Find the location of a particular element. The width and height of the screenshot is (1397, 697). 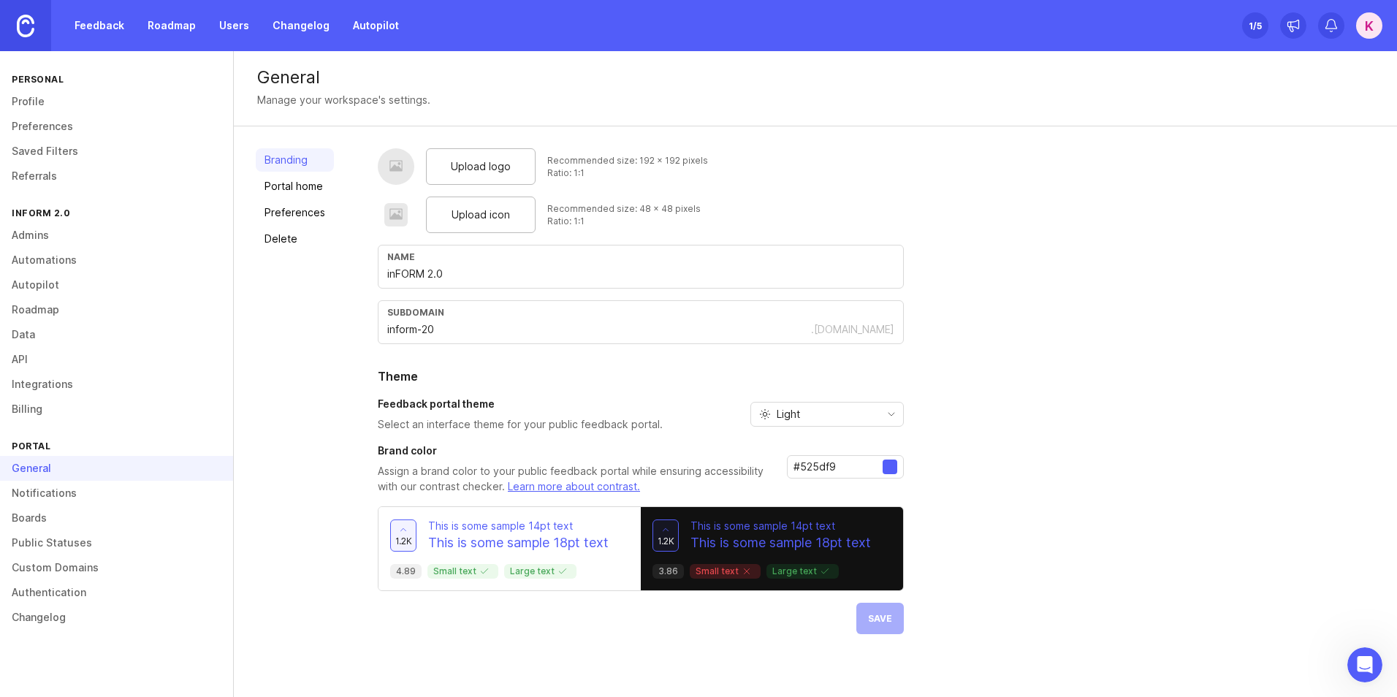

div: AI Agent and team can help is located at coordinates (137, 395).